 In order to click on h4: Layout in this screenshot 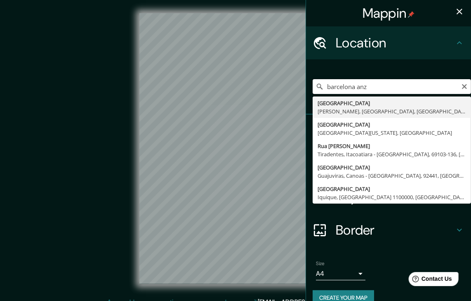, I will do `click(395, 197)`.